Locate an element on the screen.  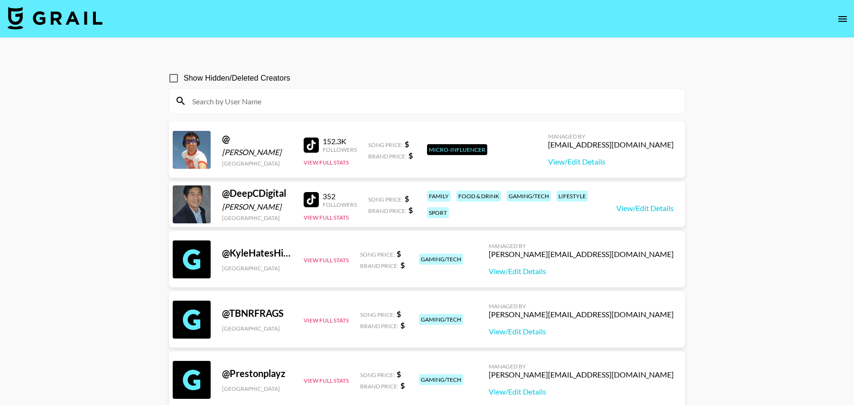
div: food & drink is located at coordinates (478, 196).